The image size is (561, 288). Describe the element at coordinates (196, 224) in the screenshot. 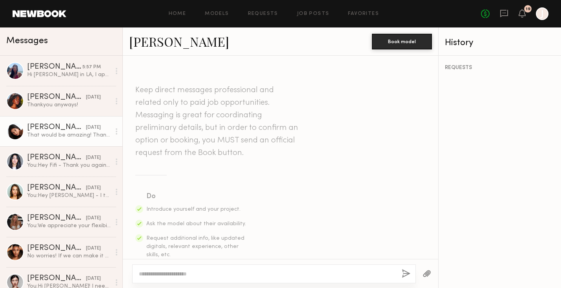

I see `span: Ask the model about their availability.` at that location.